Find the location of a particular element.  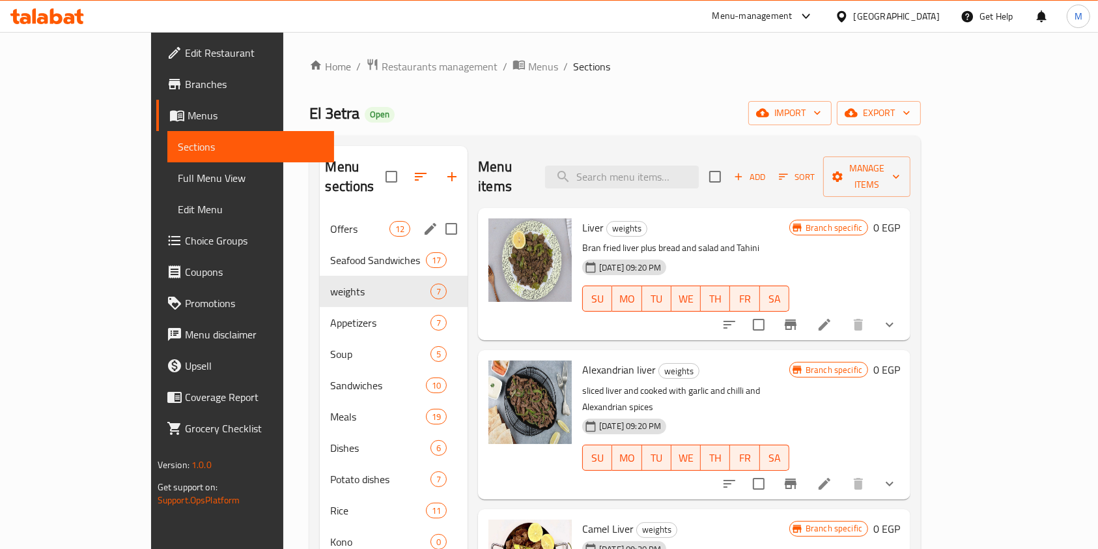

span: Select all sections is located at coordinates (392, 177).